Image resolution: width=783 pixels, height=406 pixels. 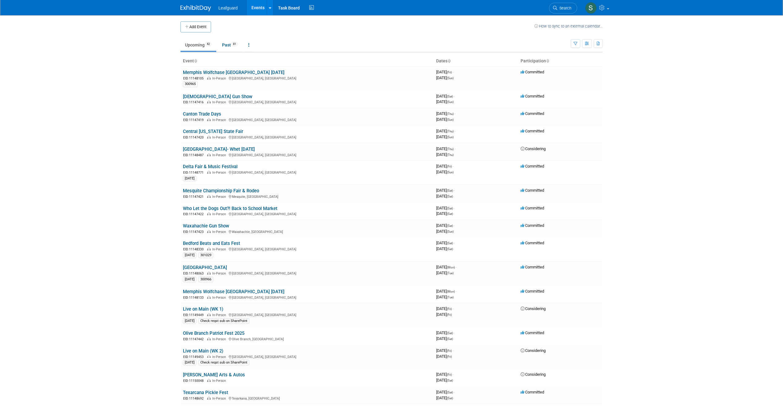 What do you see at coordinates (547, 61) in the screenshot?
I see `a: Sort by Participation Type` at bounding box center [547, 61].